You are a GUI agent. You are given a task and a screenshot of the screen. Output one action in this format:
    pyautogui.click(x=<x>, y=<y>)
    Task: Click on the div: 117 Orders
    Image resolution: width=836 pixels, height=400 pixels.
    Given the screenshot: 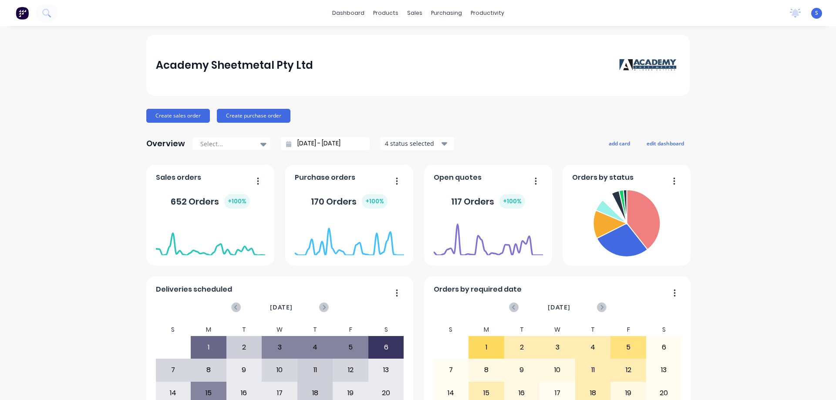 What is the action you would take?
    pyautogui.click(x=488, y=201)
    